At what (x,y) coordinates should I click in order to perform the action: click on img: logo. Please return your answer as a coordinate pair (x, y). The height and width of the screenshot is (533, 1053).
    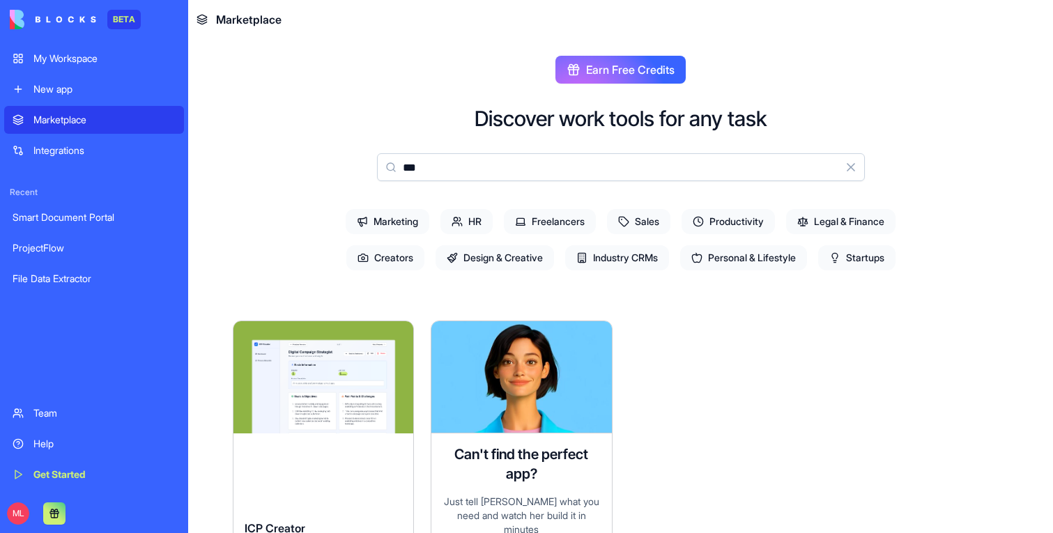
    Looking at the image, I should click on (53, 20).